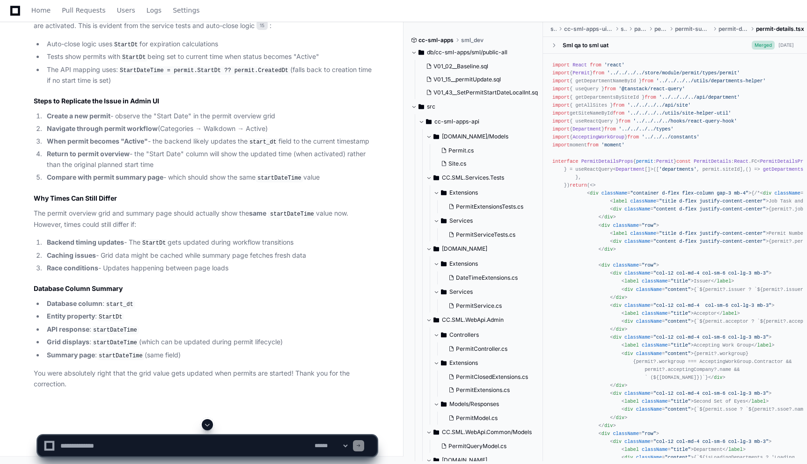  What do you see at coordinates (479, 306) in the screenshot?
I see `span: PermitService.cs` at bounding box center [479, 306].